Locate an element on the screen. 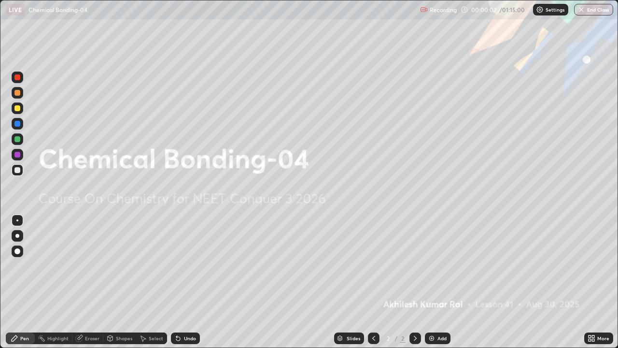  div: Slides is located at coordinates (354, 338).